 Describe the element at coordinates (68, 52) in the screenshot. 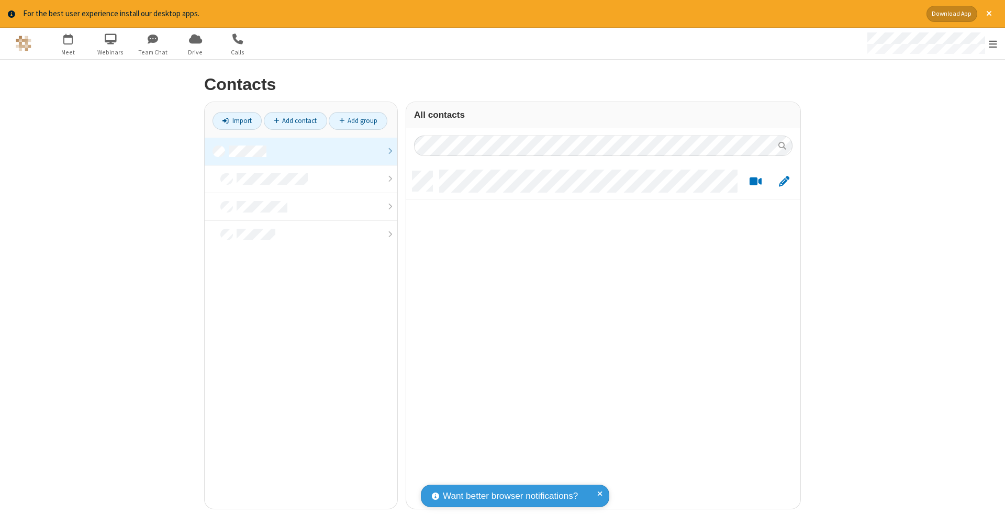

I see `span: Meet` at that location.